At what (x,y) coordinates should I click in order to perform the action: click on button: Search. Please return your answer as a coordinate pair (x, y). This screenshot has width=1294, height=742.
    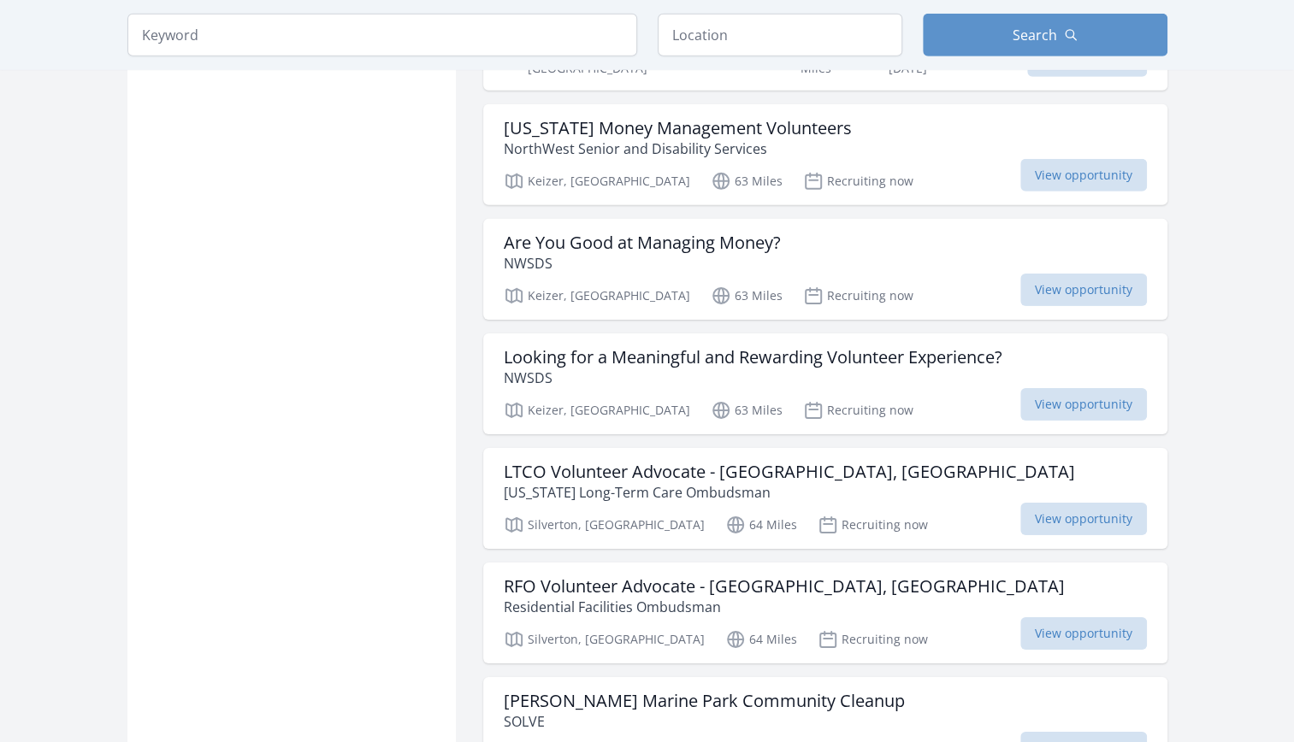
    Looking at the image, I should click on (1045, 35).